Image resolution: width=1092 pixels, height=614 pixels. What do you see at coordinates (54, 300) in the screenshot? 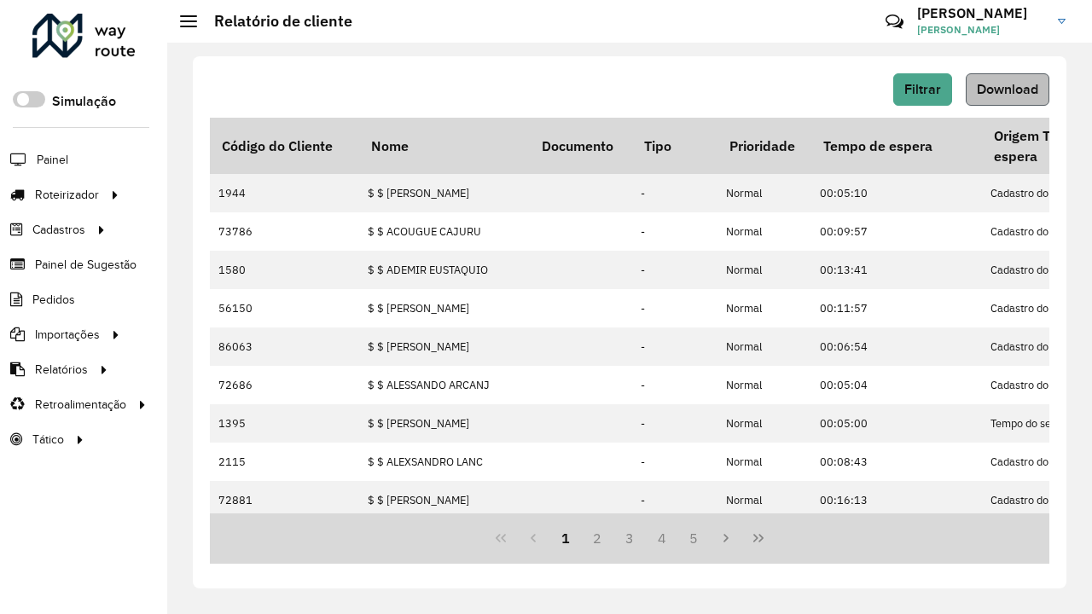
I see `span: Pedidos` at bounding box center [54, 300].